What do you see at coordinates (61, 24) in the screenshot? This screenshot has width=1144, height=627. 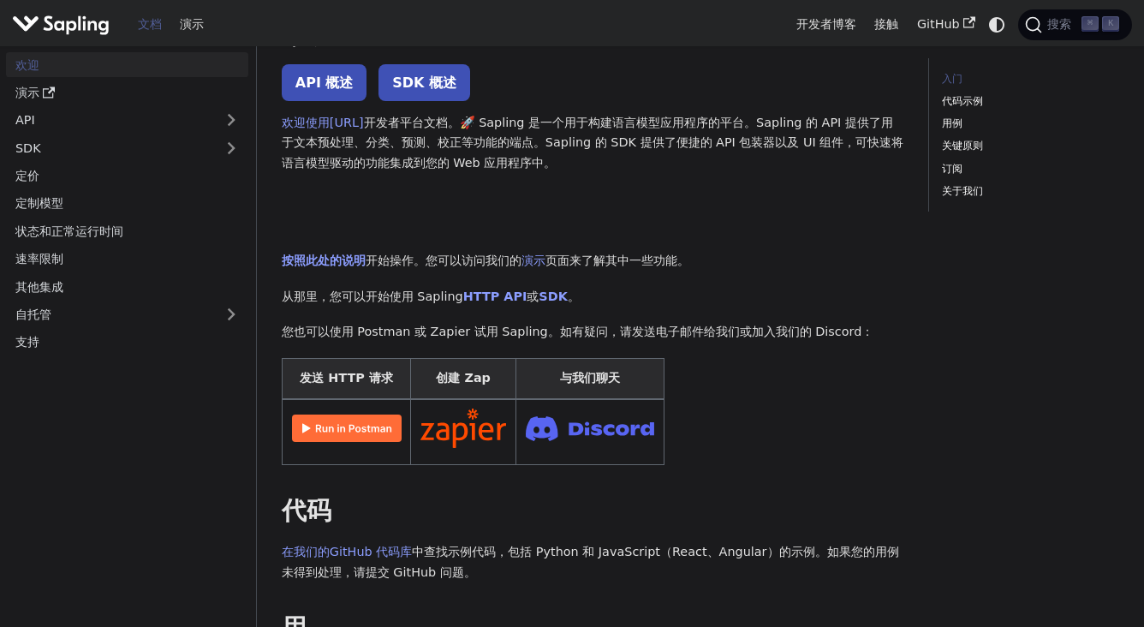 I see `img: Sapling.ai` at bounding box center [61, 24].